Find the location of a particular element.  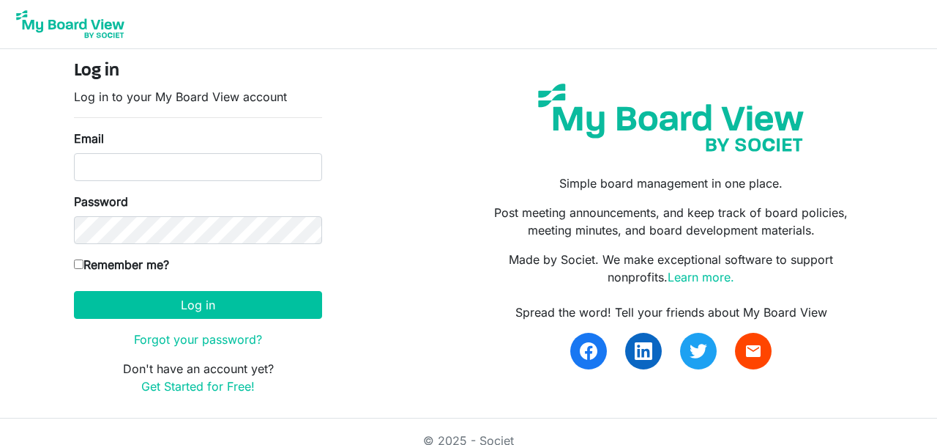

p: Log in to your My Board View account is located at coordinates (198, 97).